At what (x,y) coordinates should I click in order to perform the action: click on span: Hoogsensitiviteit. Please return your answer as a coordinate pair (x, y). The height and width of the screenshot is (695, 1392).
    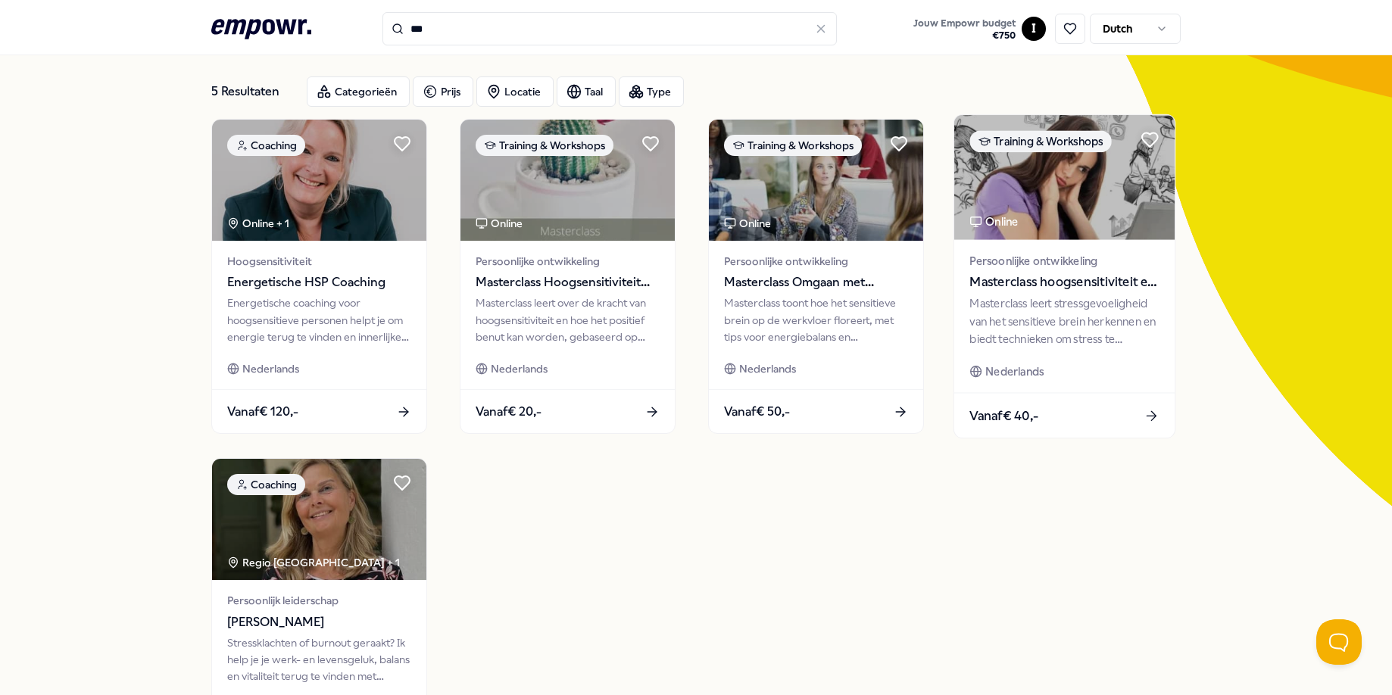
    Looking at the image, I should click on (319, 261).